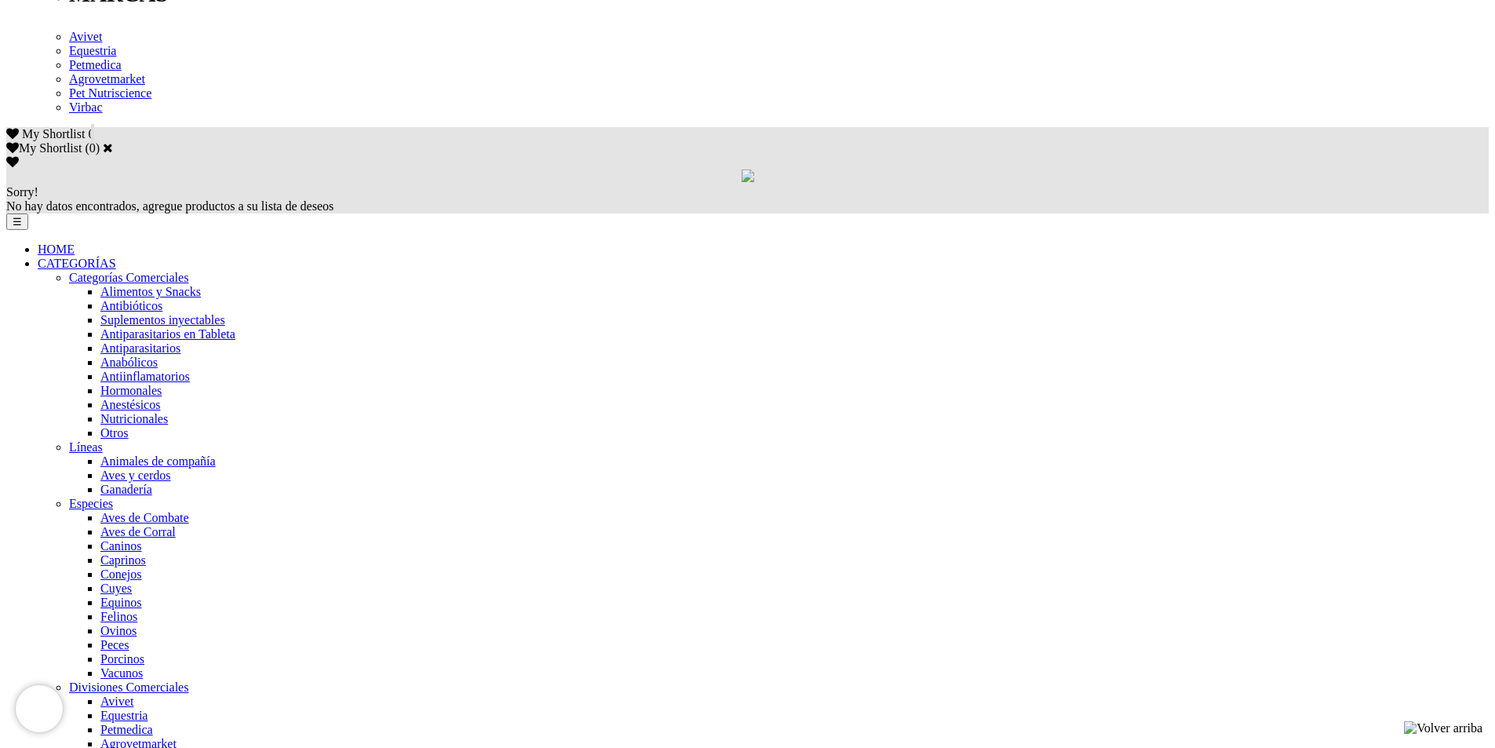 This screenshot has width=1495, height=748. Describe the element at coordinates (91, 503) in the screenshot. I see `a: Especies` at that location.